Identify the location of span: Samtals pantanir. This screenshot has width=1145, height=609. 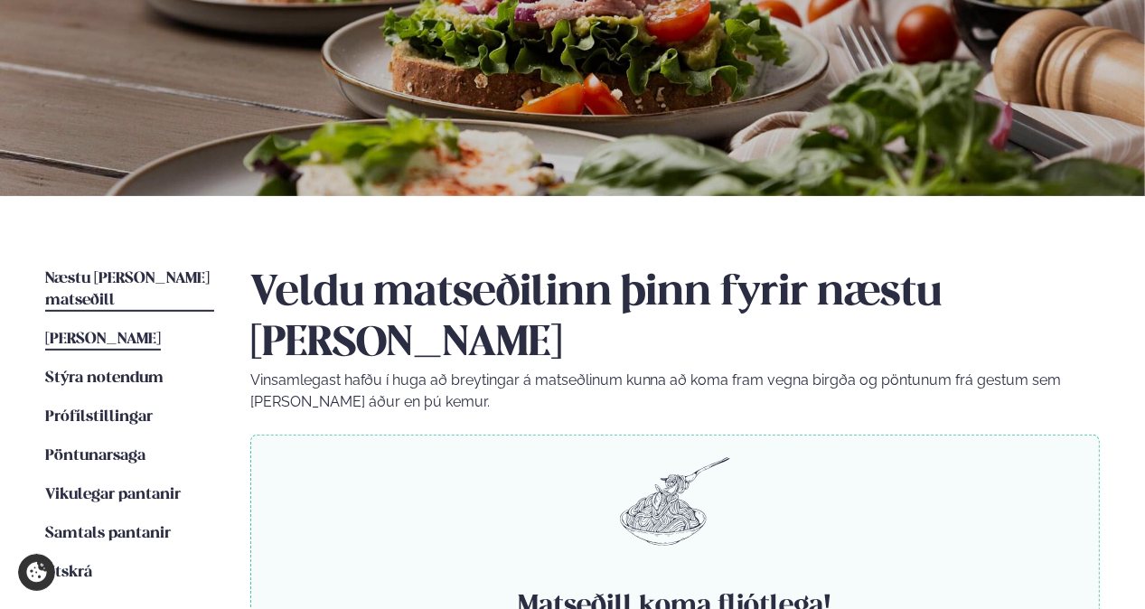
(108, 533).